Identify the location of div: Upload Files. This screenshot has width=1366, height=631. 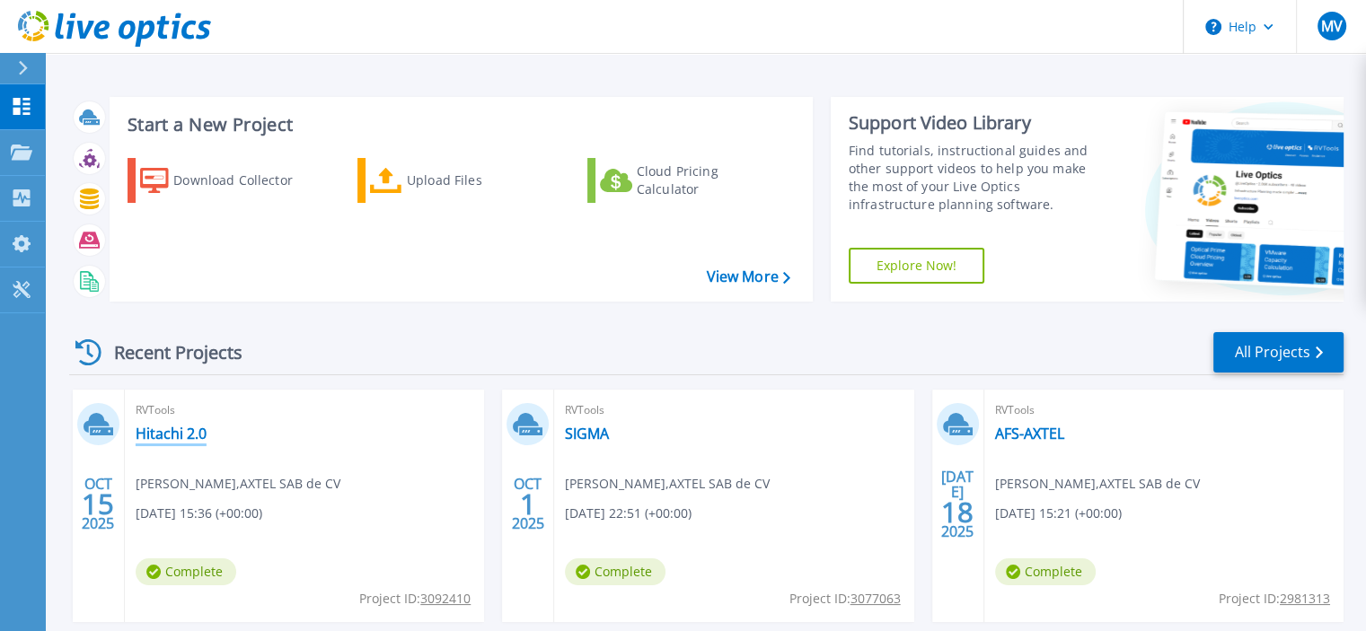
(479, 180).